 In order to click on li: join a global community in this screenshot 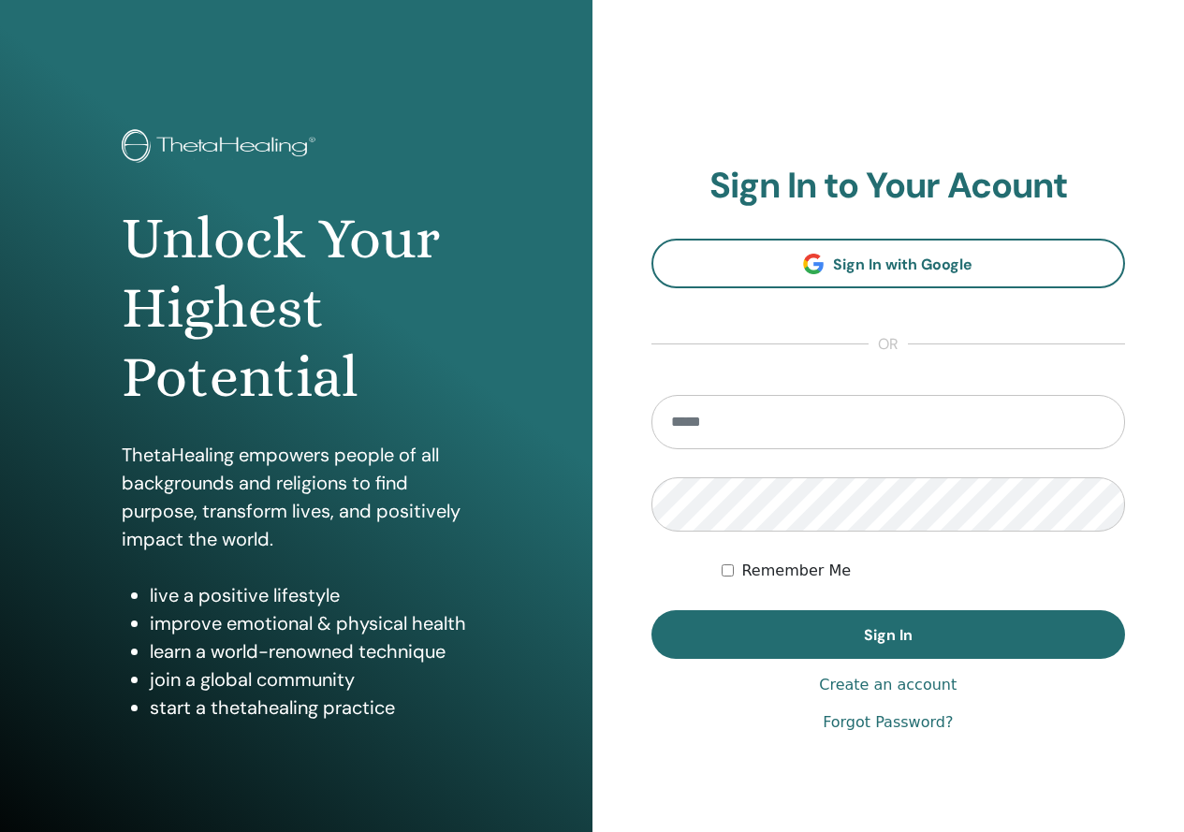, I will do `click(310, 679)`.